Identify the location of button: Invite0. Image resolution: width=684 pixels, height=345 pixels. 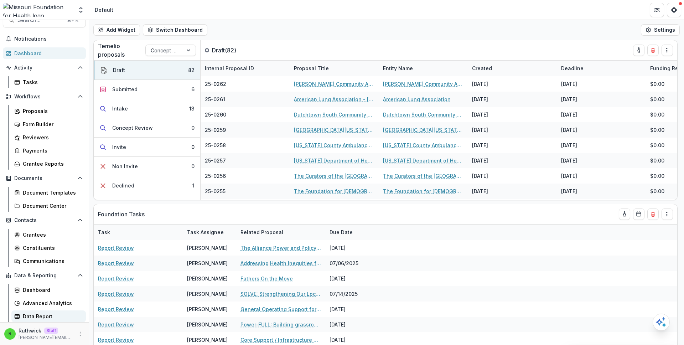
(147, 147).